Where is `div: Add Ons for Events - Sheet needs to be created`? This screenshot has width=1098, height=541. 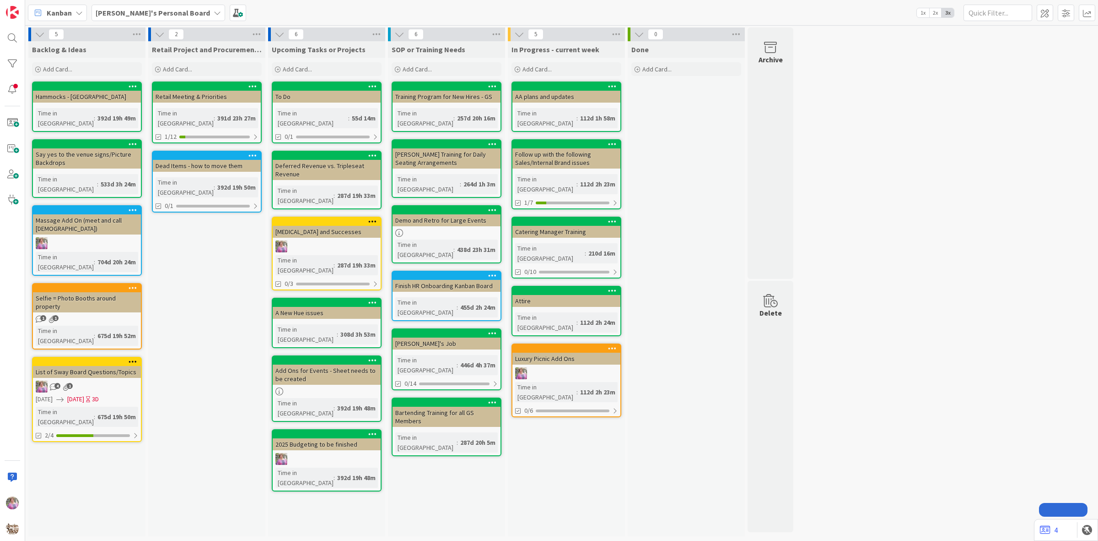
div: Add Ons for Events - Sheet needs to be created is located at coordinates (327, 370).